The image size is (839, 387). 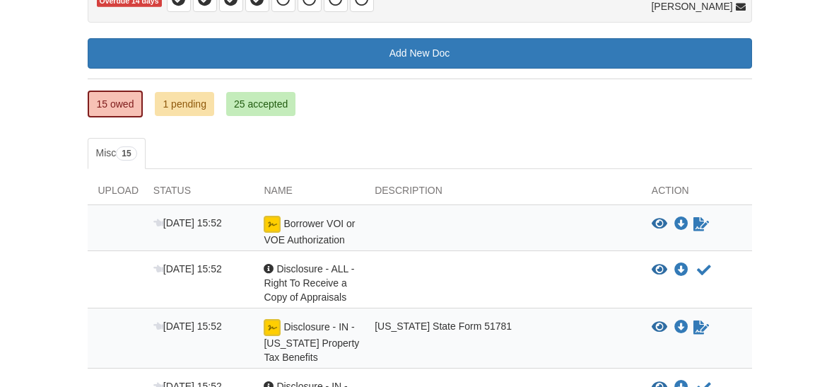 I want to click on div: Description, so click(x=503, y=194).